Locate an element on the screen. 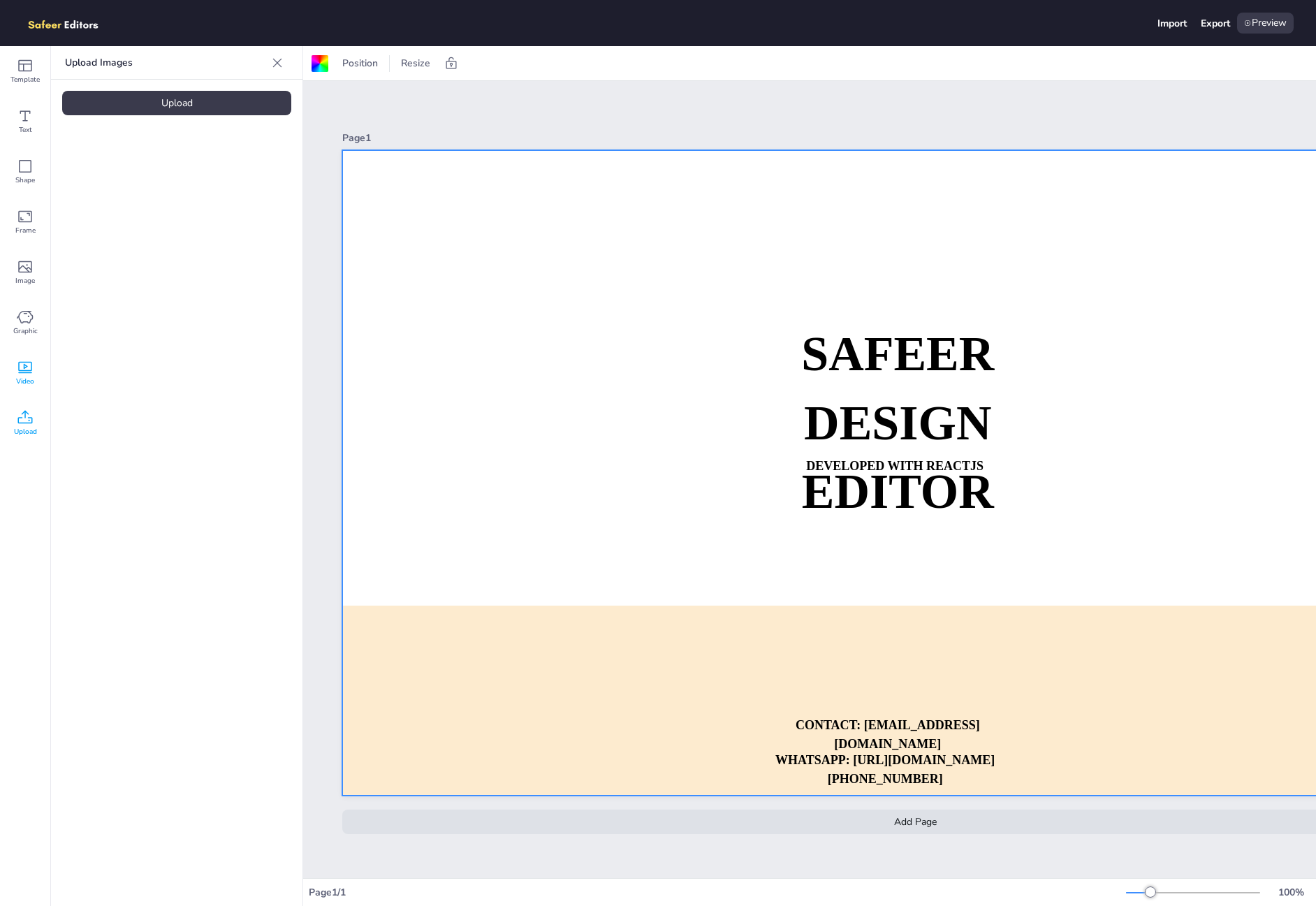 The height and width of the screenshot is (906, 1316). span: Image is located at coordinates (25, 280).